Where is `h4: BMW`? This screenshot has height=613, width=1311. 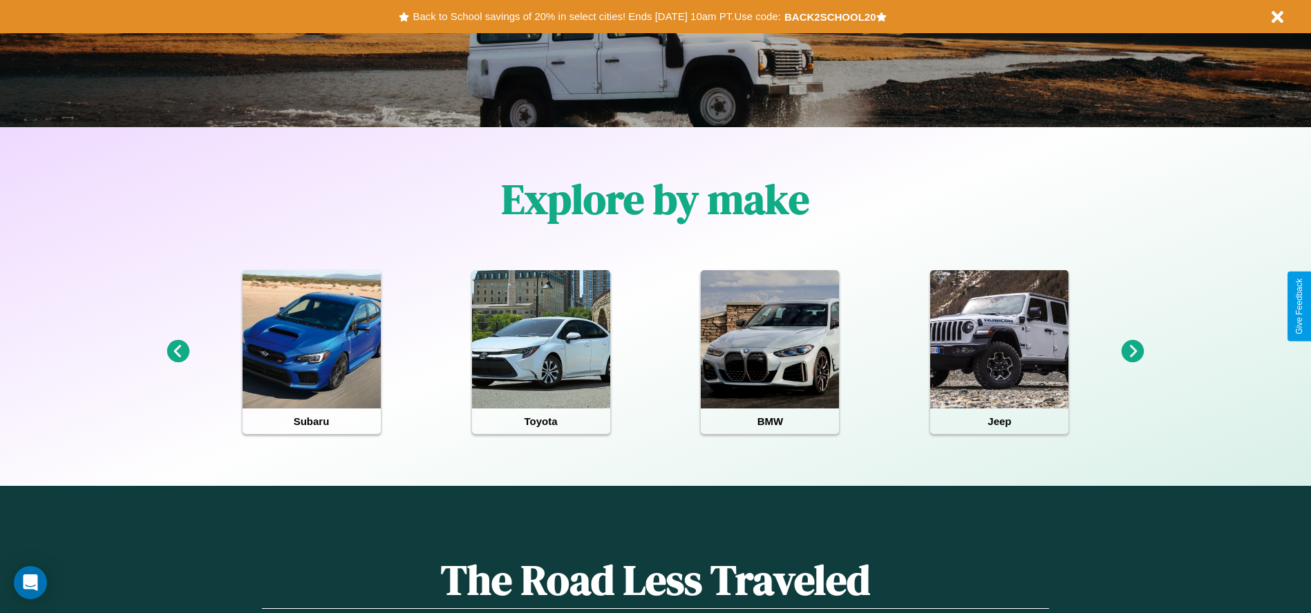 h4: BMW is located at coordinates (770, 421).